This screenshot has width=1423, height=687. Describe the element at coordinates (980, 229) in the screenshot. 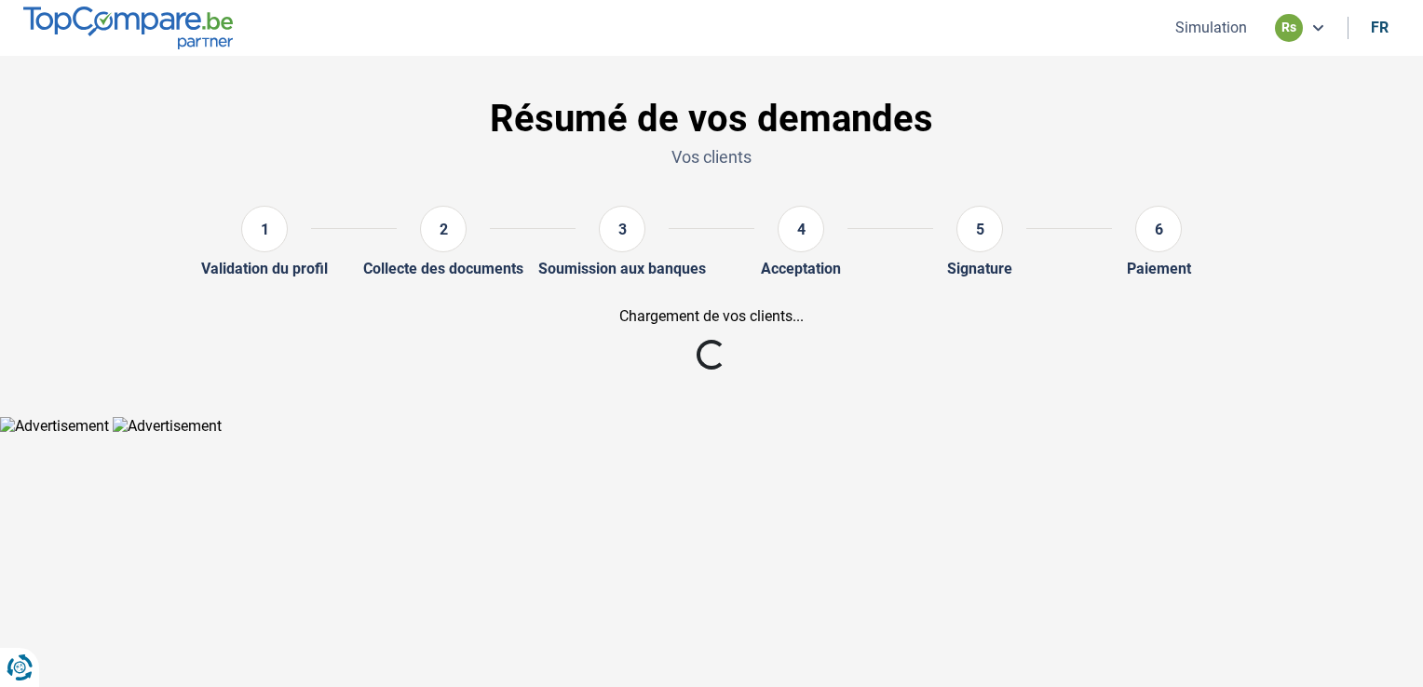

I see `div: 5` at that location.